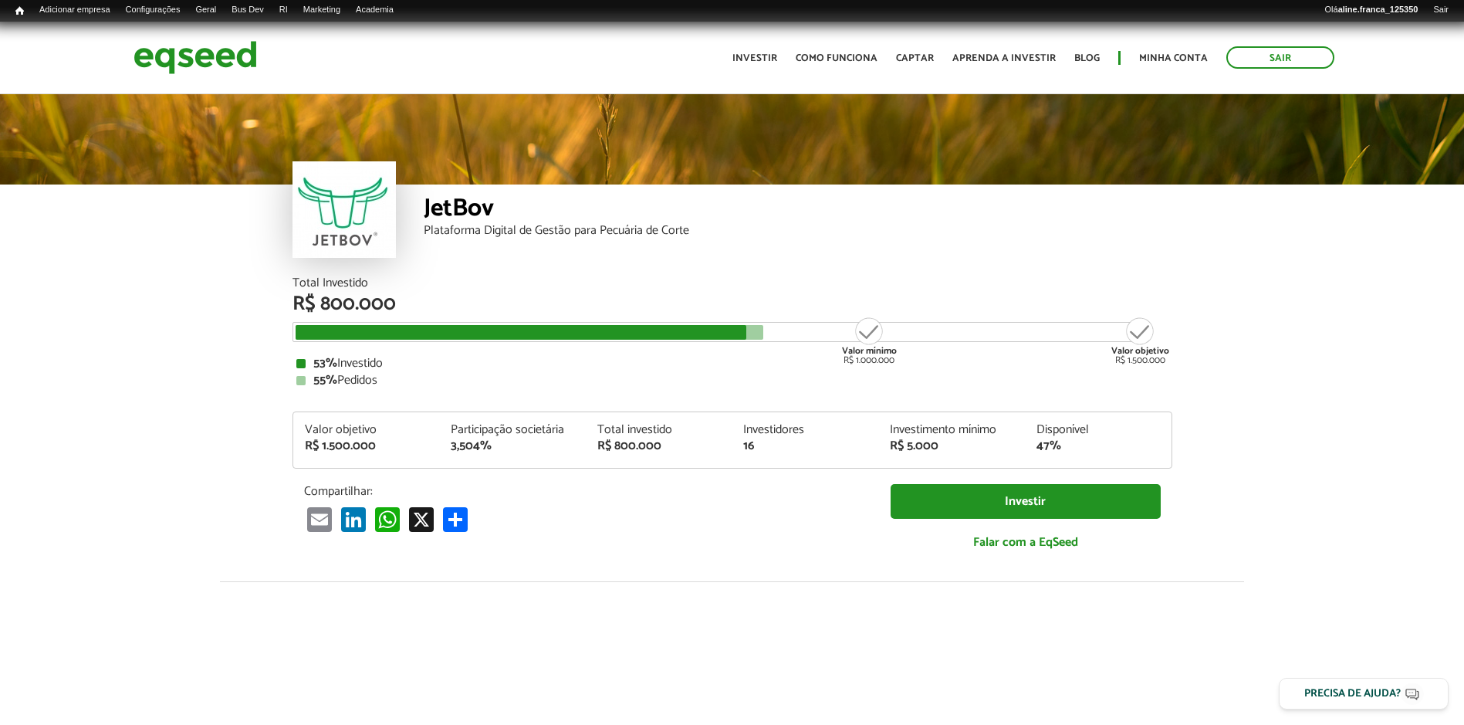 This screenshot has height=725, width=1464. What do you see at coordinates (1026, 542) in the screenshot?
I see `a: Falar com a EqSeed` at bounding box center [1026, 542].